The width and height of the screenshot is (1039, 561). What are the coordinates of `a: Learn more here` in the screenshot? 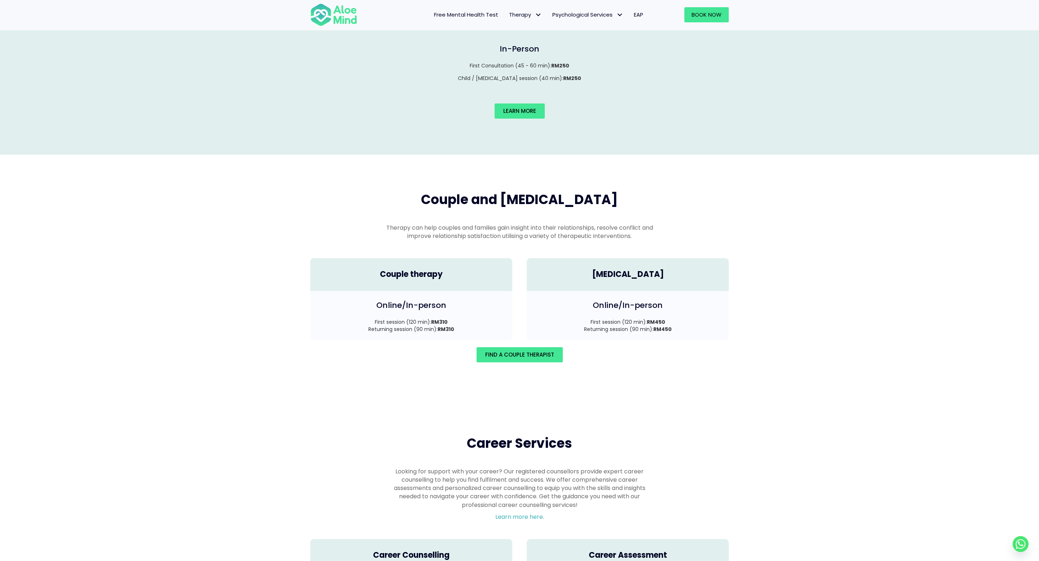 It's located at (519, 517).